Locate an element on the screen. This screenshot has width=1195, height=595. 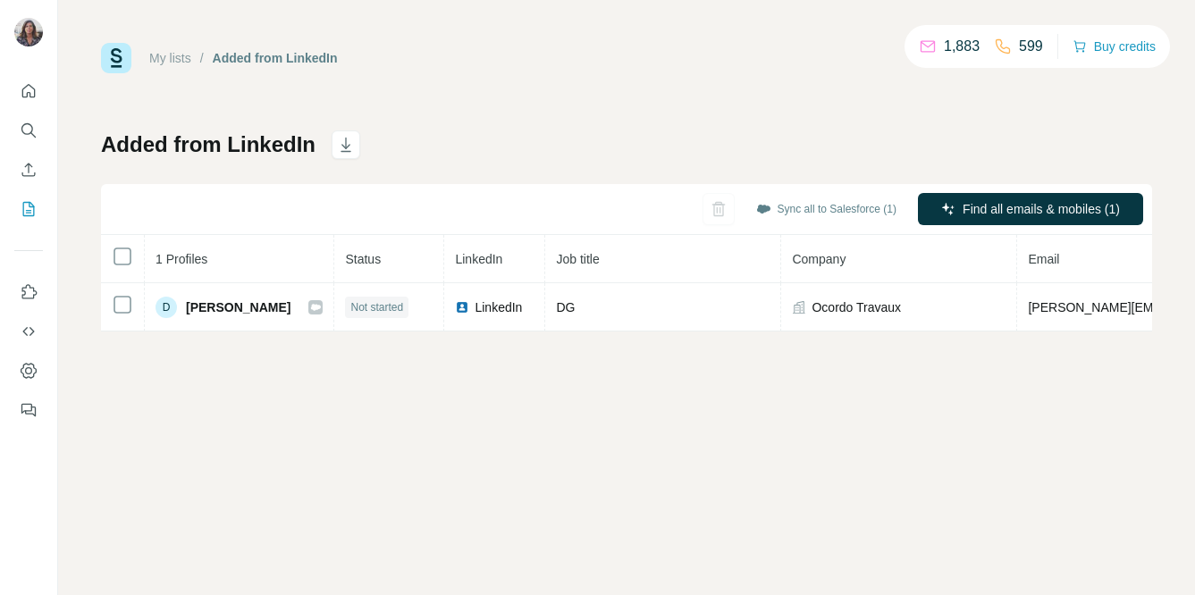
div: D is located at coordinates (166, 307).